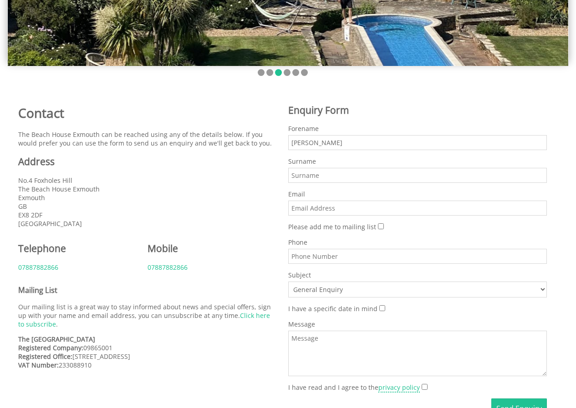  Describe the element at coordinates (207, 249) in the screenshot. I see `h2: Mobile` at that location.